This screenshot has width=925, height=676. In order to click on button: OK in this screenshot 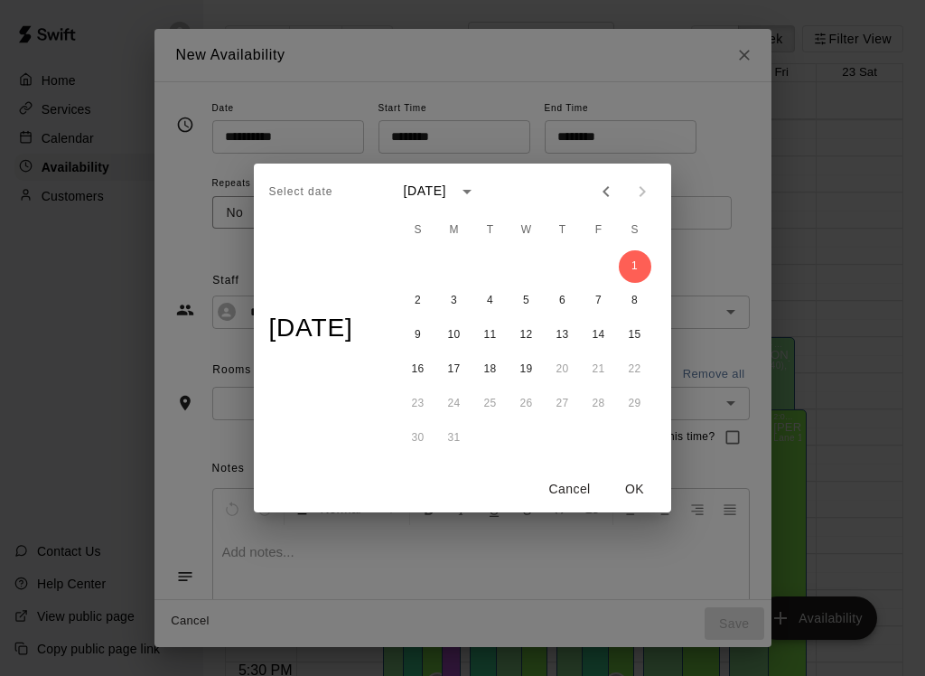, I will do `click(635, 489)`.